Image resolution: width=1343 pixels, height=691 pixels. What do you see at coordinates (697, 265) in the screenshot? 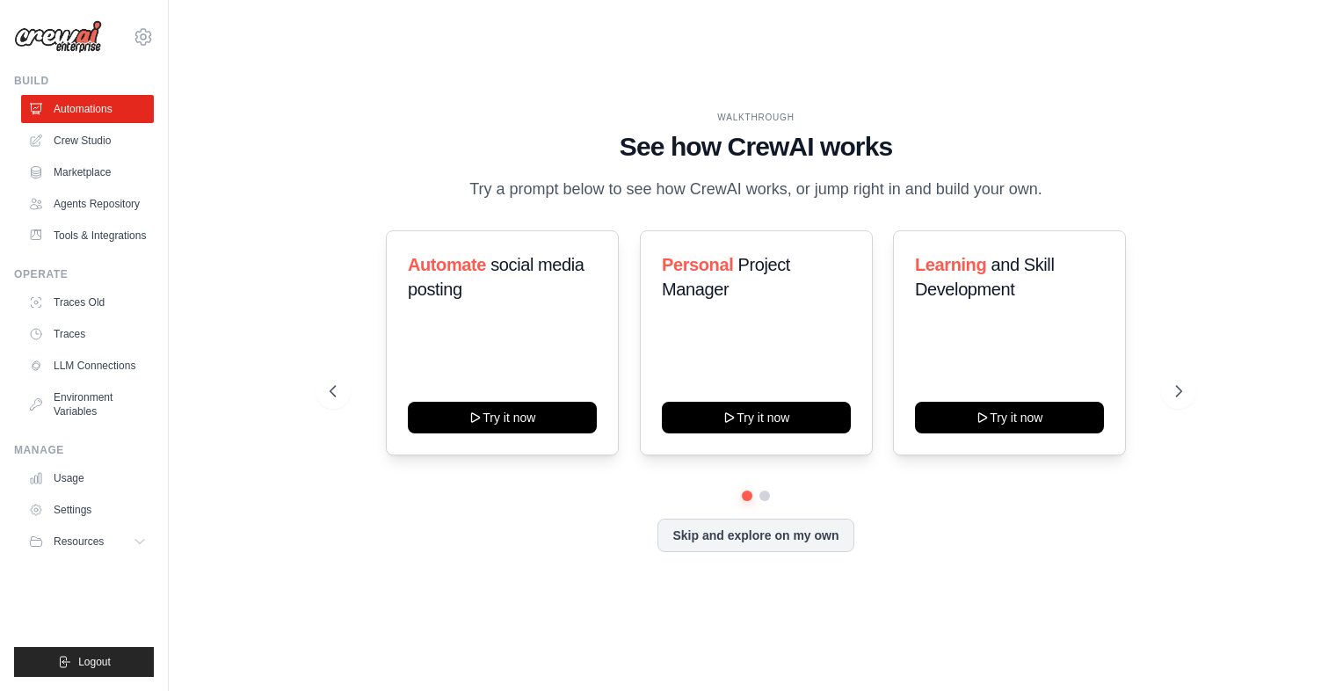
I see `span: Personal` at bounding box center [697, 265].